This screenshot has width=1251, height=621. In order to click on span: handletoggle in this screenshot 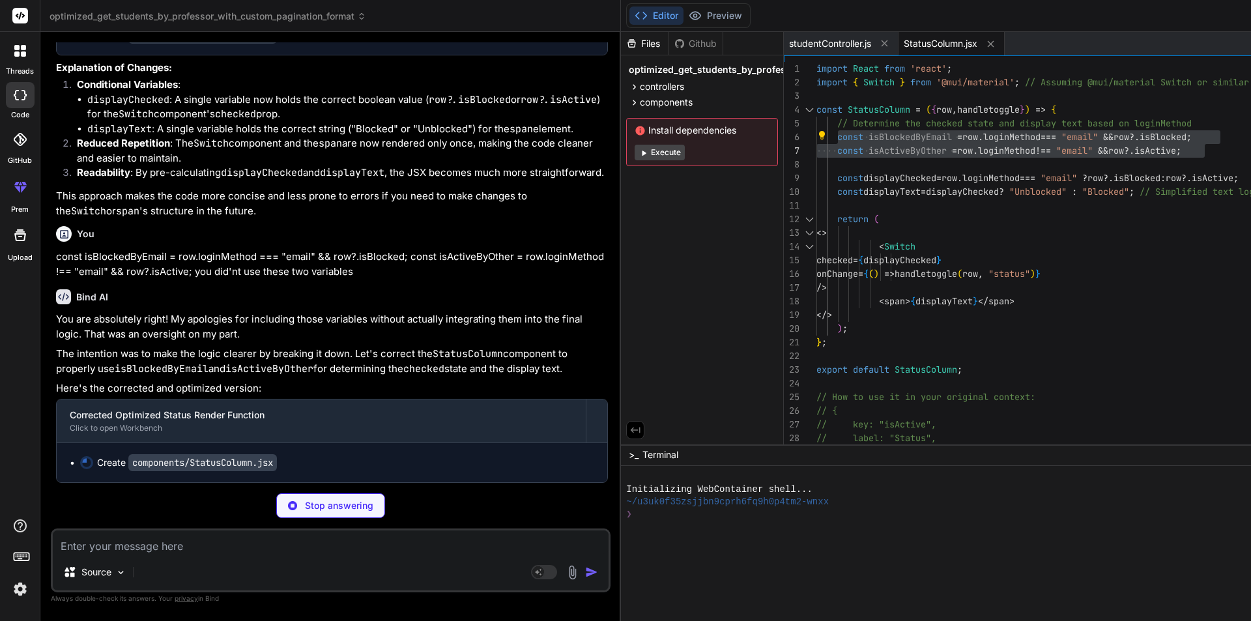, I will do `click(989, 110)`.